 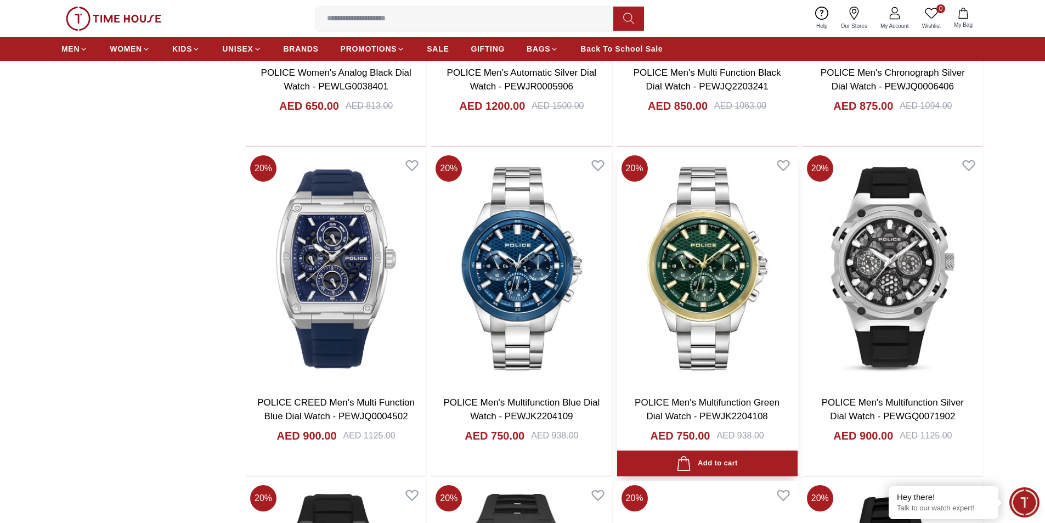 I want to click on div: Add to cart, so click(x=706, y=463).